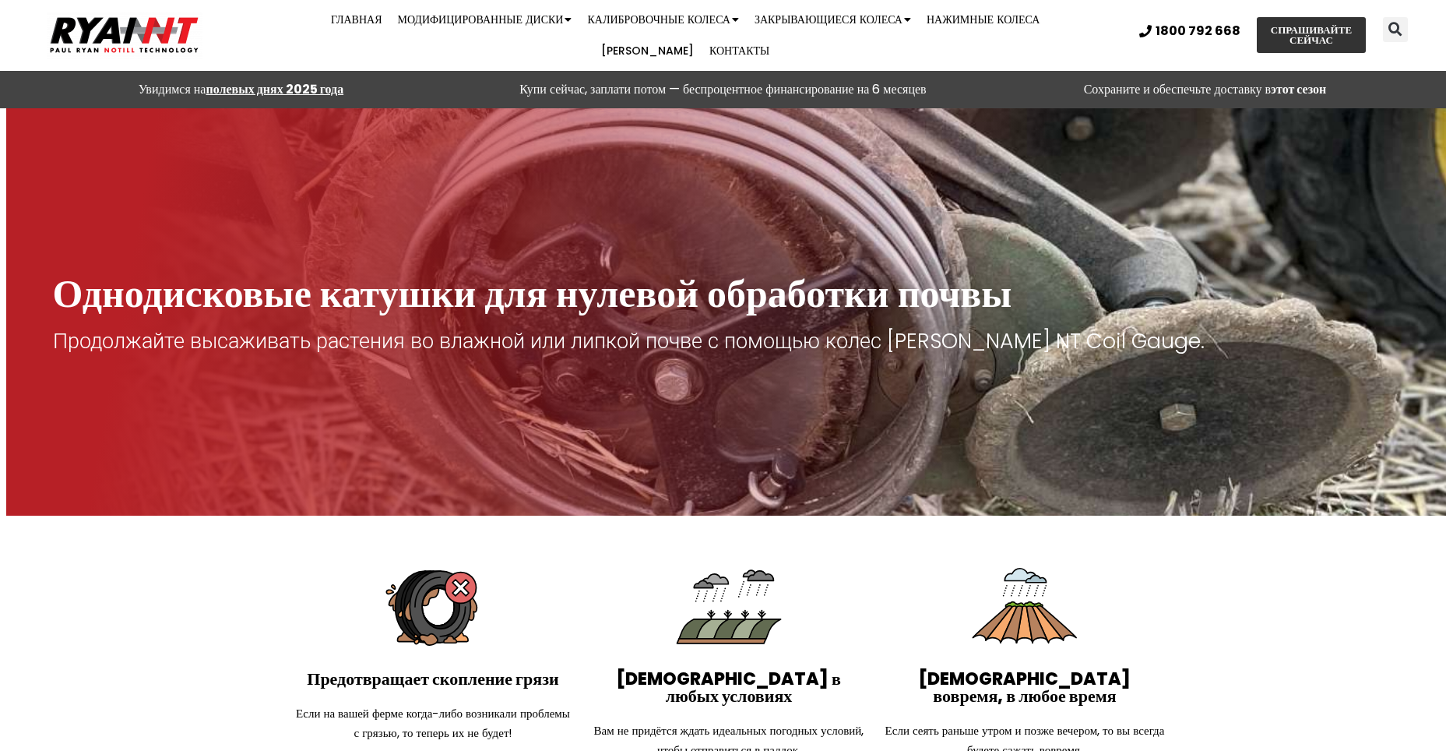 This screenshot has height=751, width=1446. What do you see at coordinates (433, 679) in the screenshot?
I see `h2: Предотвращает скопление грязи` at bounding box center [433, 679].